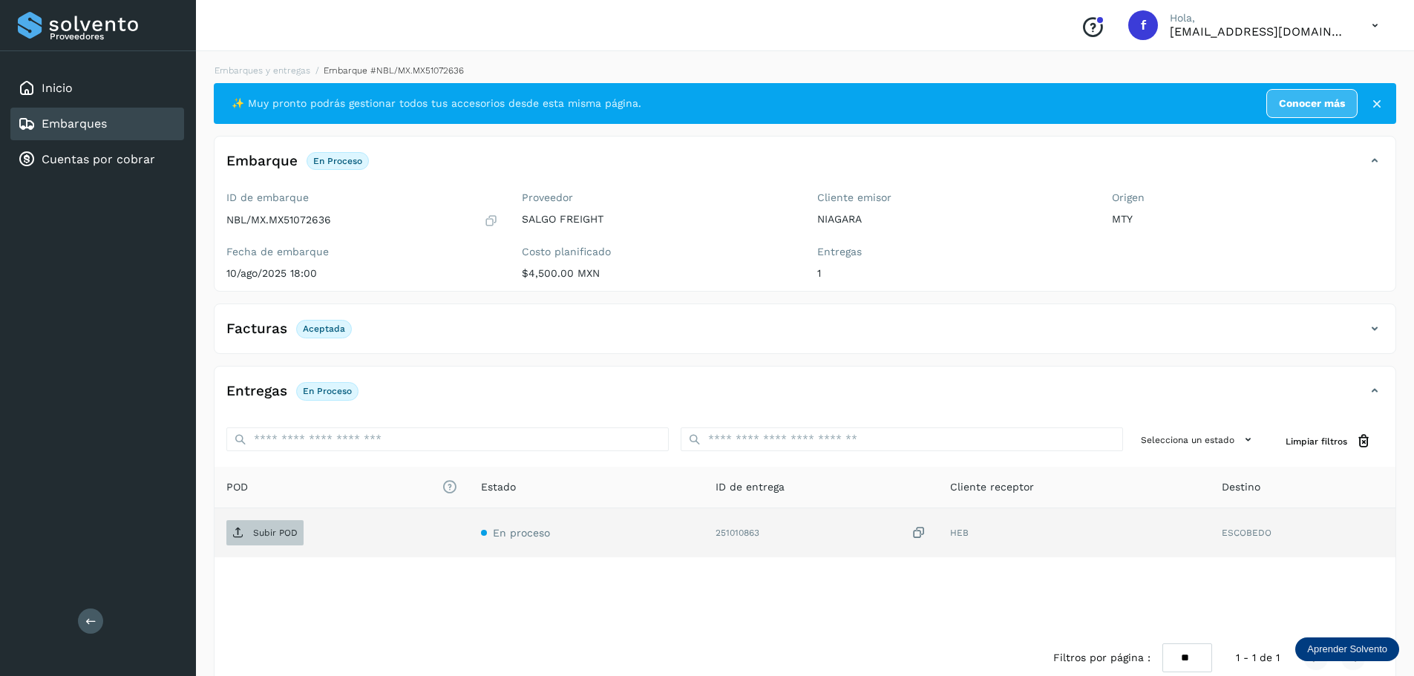 The width and height of the screenshot is (1414, 676). Describe the element at coordinates (57, 88) in the screenshot. I see `a: Inicio` at that location.